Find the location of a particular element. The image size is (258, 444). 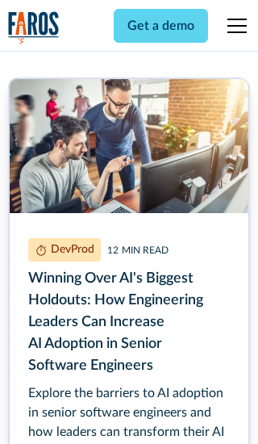

div: menu is located at coordinates (234, 26).